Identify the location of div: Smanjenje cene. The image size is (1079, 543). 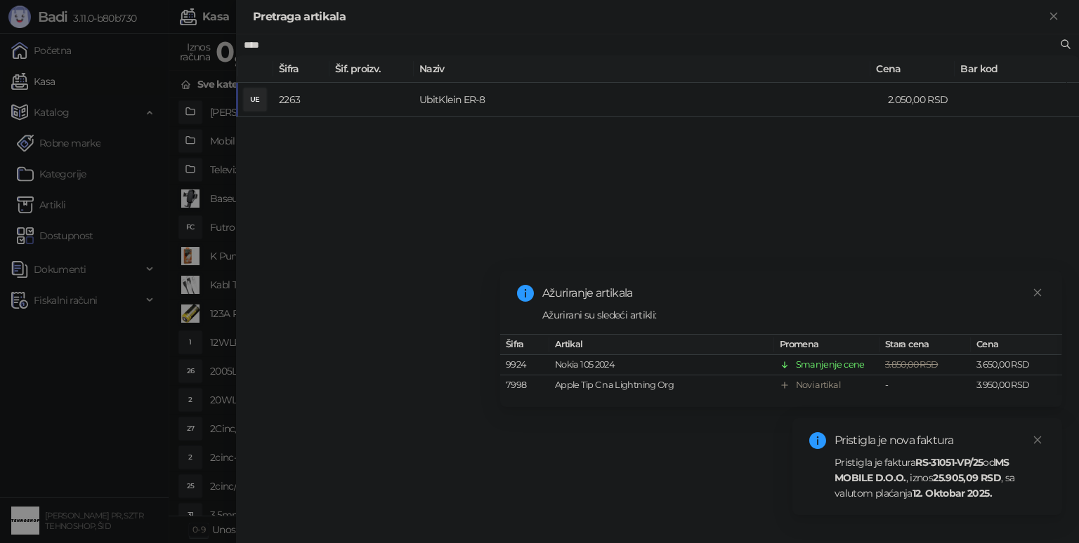
(830, 365).